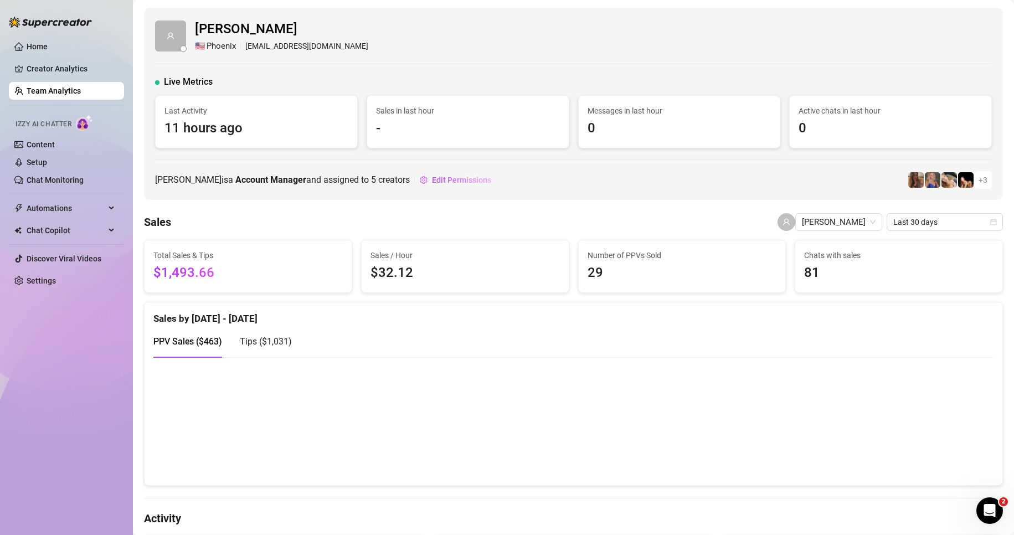 This screenshot has height=535, width=1014. What do you see at coordinates (573, 518) in the screenshot?
I see `h4: Activity` at bounding box center [573, 518].